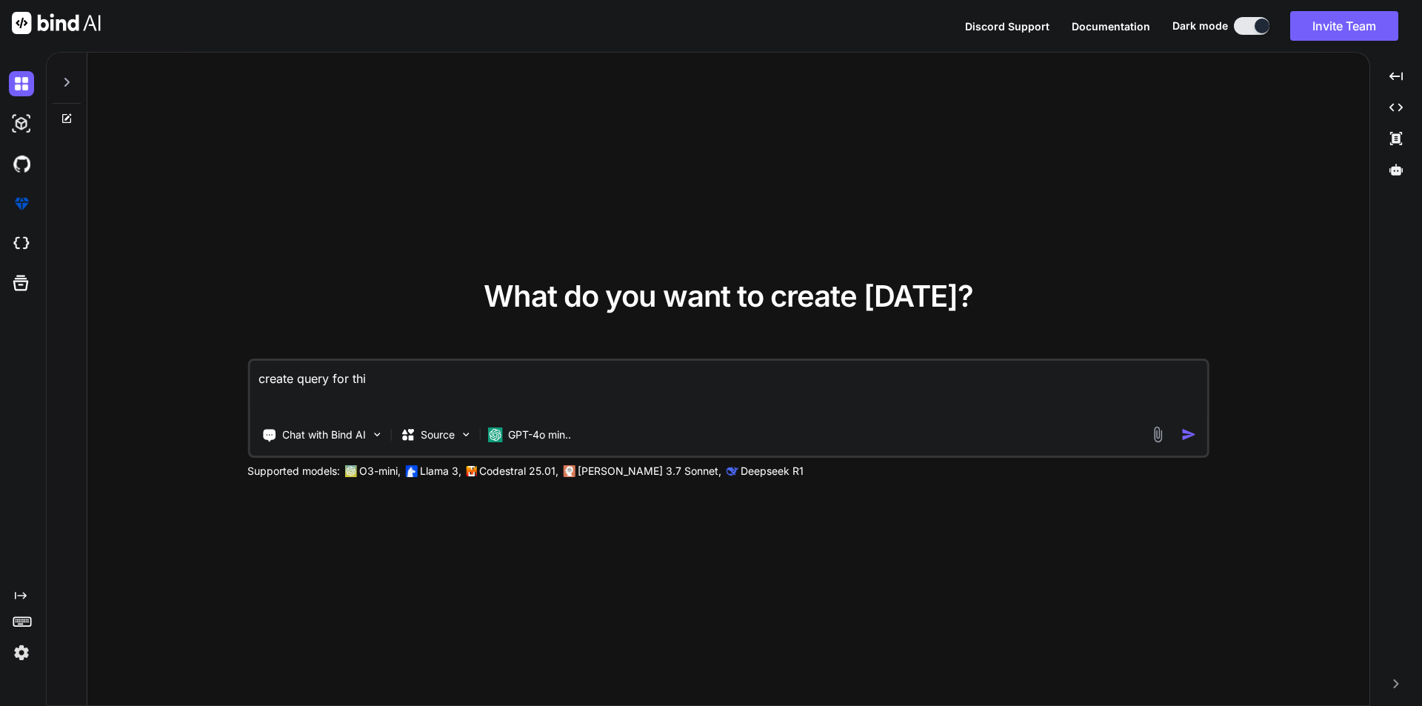 The height and width of the screenshot is (706, 1422). What do you see at coordinates (772, 471) in the screenshot?
I see `p: Deepseek R1` at bounding box center [772, 471].